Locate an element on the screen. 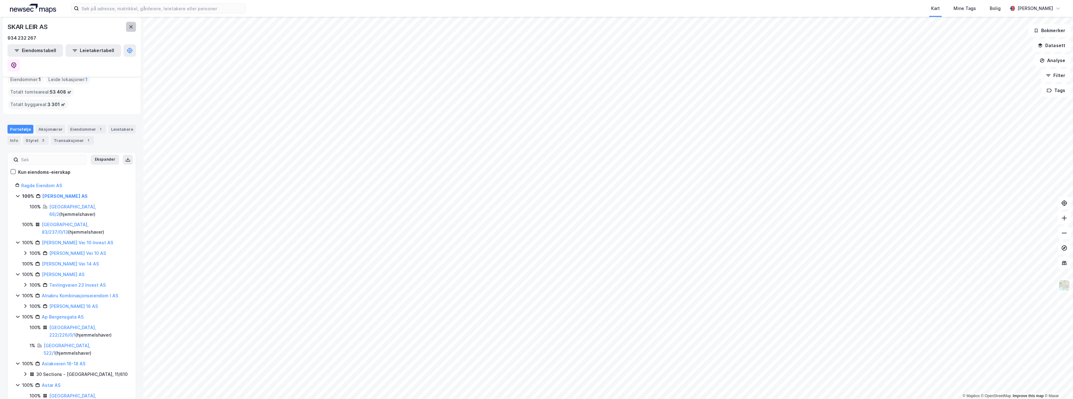  div: Leietakere is located at coordinates (122, 129).